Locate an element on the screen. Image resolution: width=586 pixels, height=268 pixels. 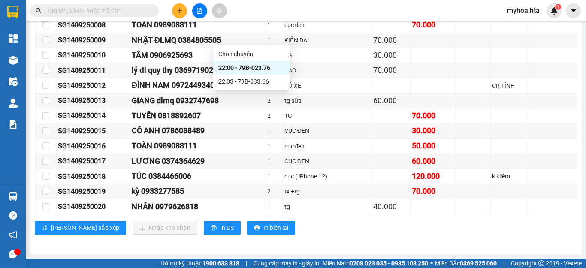
span: message is located at coordinates (13, 254).